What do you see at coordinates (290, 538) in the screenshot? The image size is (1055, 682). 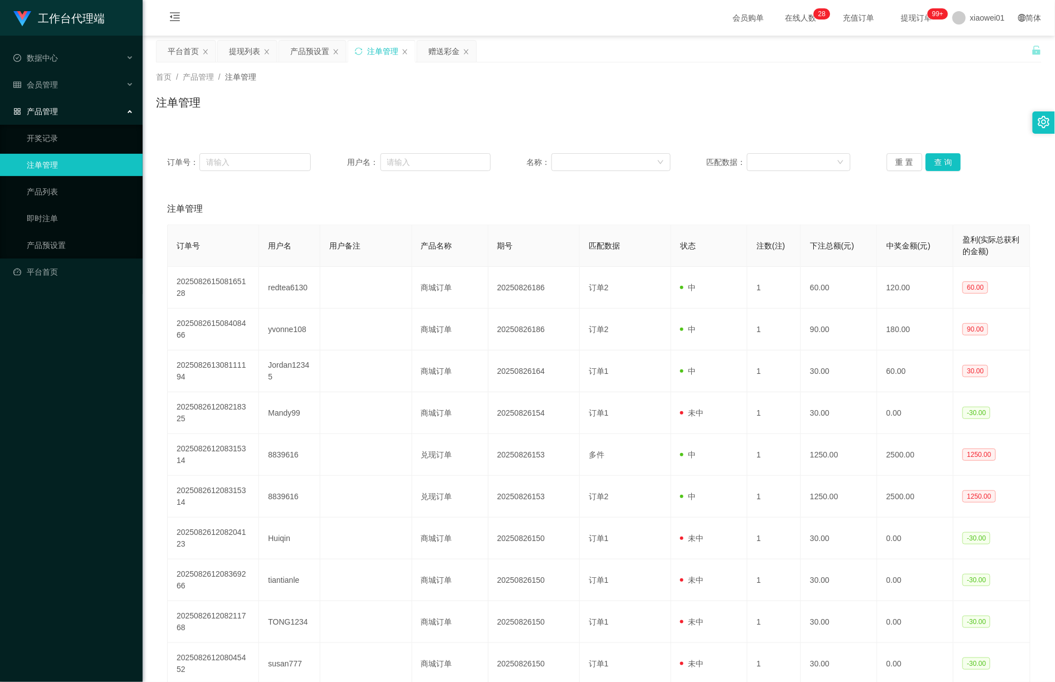 I see `td: Huiqin` at bounding box center [290, 538].